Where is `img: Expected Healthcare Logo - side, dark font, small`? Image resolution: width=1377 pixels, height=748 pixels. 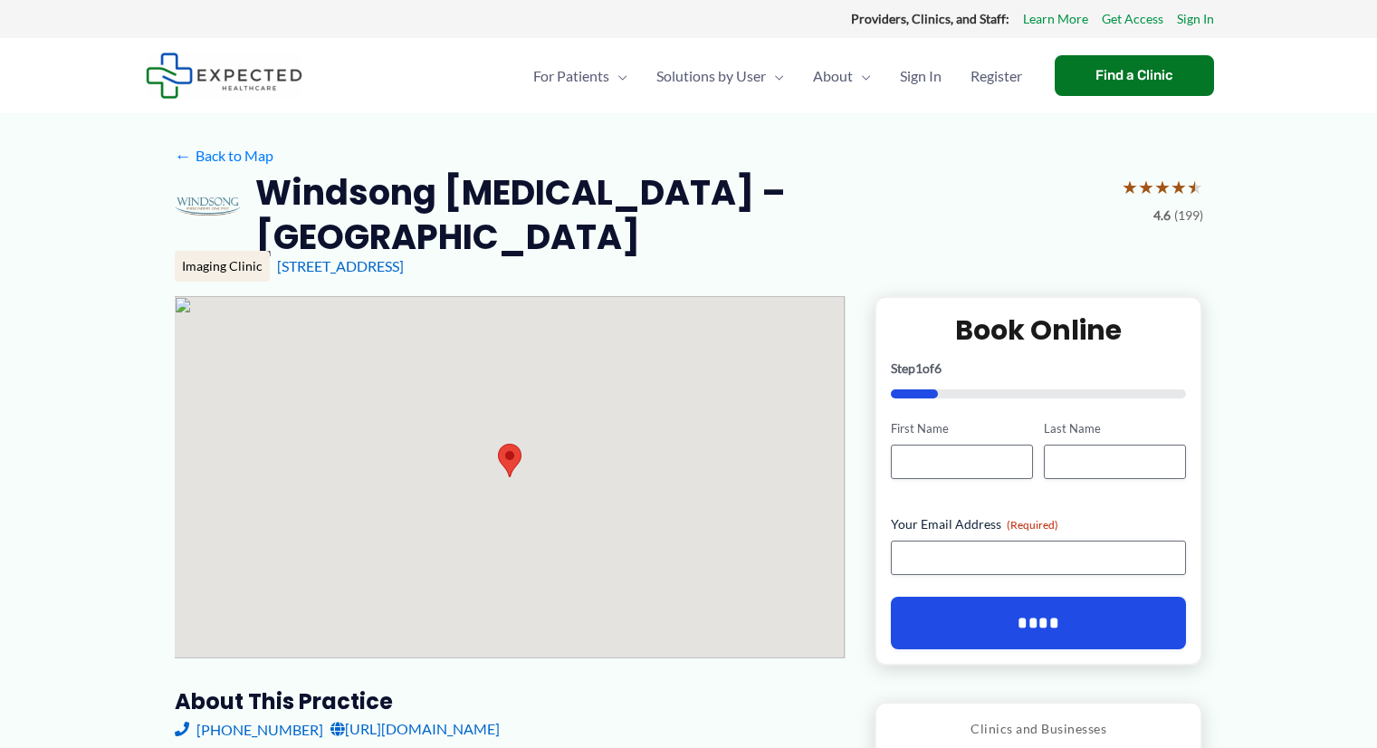 img: Expected Healthcare Logo - side, dark font, small is located at coordinates (224, 75).